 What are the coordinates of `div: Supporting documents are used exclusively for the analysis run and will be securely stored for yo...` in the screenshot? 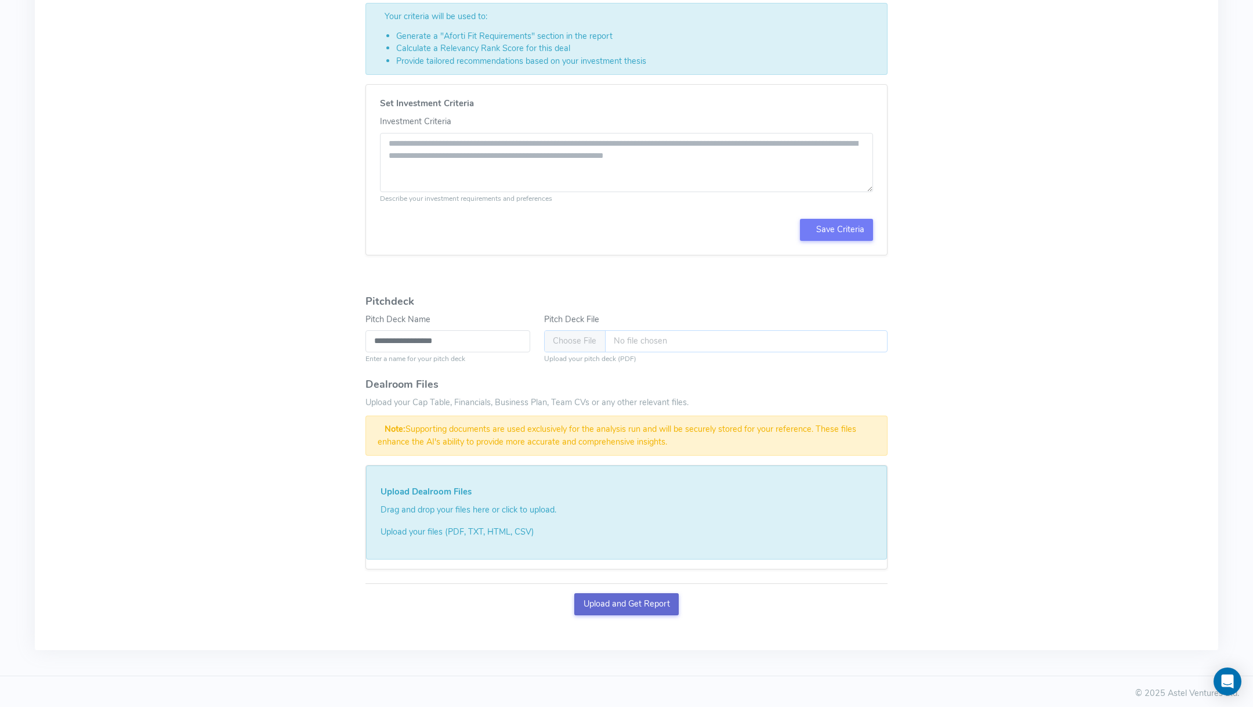 It's located at (627, 435).